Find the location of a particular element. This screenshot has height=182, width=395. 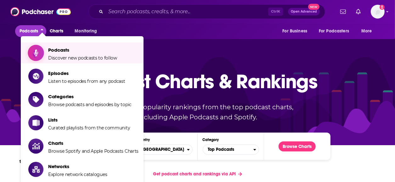

p: Podcast Charts & Rankings is located at coordinates (197, 81).